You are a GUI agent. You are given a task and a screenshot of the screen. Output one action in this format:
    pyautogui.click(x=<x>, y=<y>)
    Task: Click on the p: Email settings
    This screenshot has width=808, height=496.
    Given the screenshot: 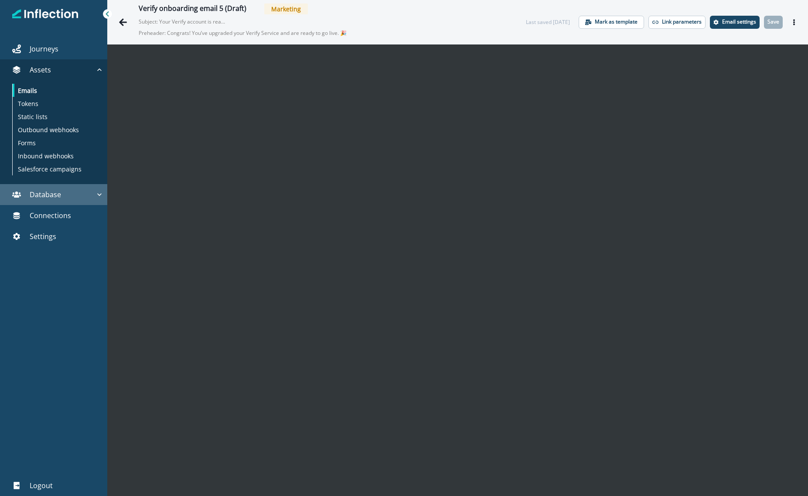 What is the action you would take?
    pyautogui.click(x=739, y=22)
    